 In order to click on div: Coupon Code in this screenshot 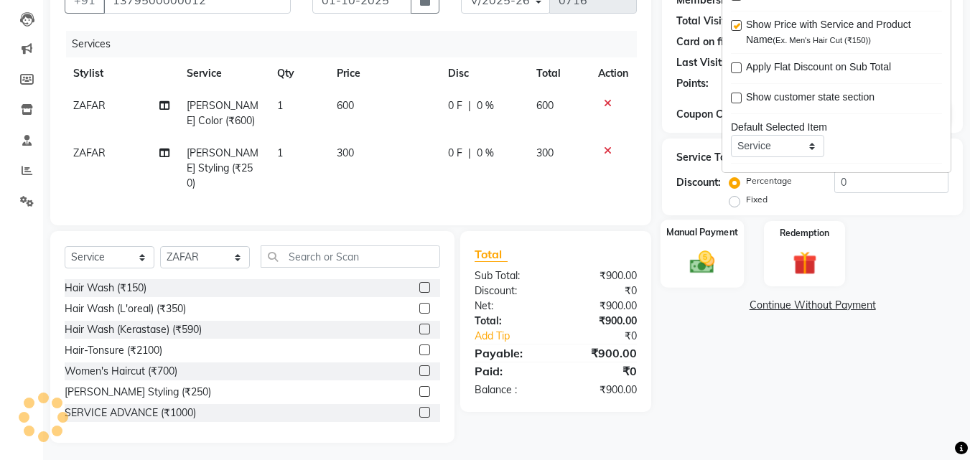, I will do `click(722, 114)`.